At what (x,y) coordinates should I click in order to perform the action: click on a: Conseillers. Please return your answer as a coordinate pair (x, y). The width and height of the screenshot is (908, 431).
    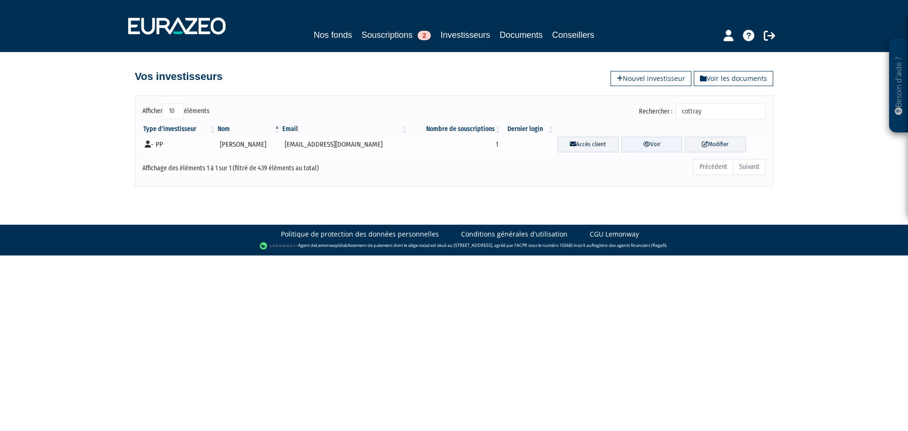
    Looking at the image, I should click on (573, 35).